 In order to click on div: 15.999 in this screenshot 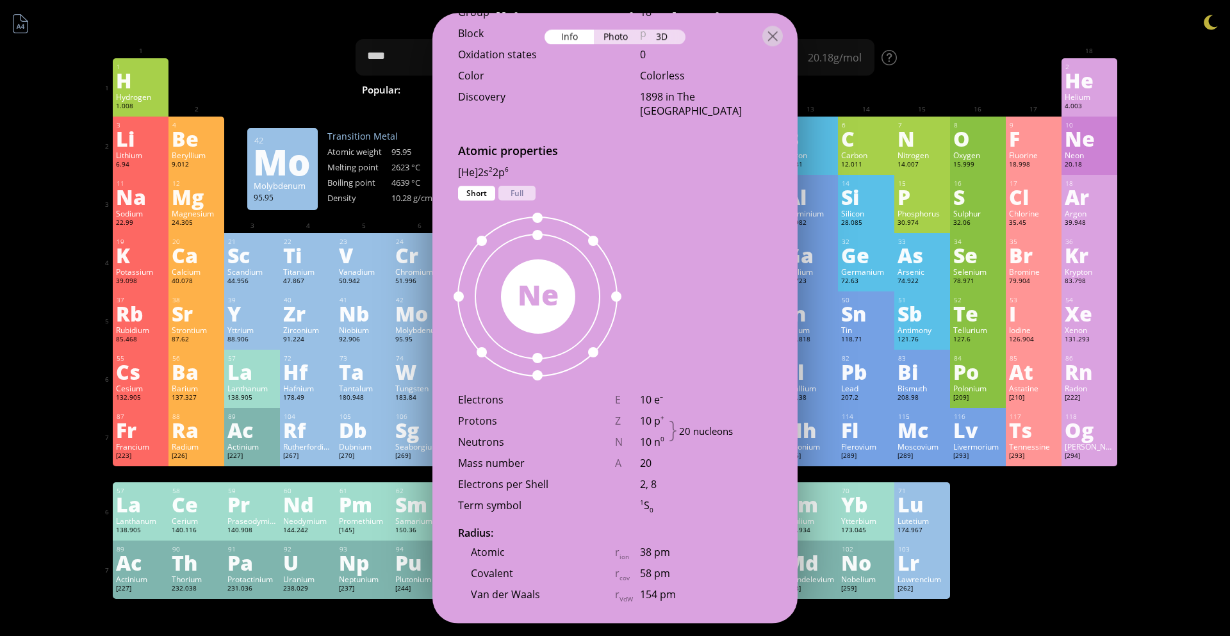, I will do `click(978, 165)`.